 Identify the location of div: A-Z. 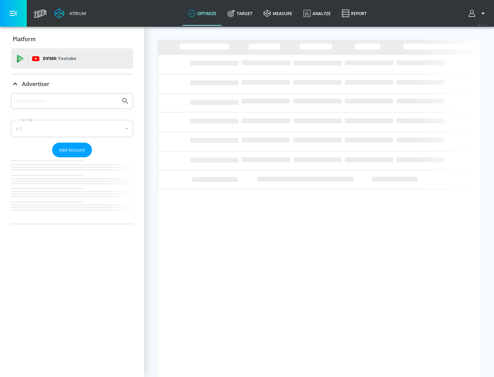
(72, 129).